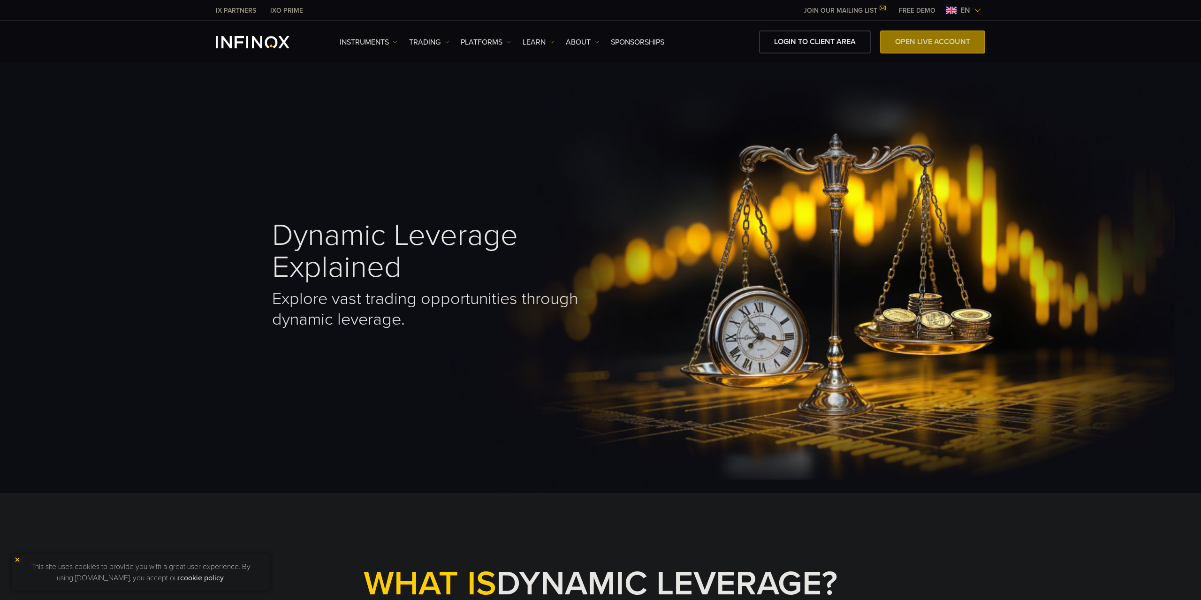 The image size is (1201, 600). What do you see at coordinates (202, 578) in the screenshot?
I see `a: cookie policy` at bounding box center [202, 578].